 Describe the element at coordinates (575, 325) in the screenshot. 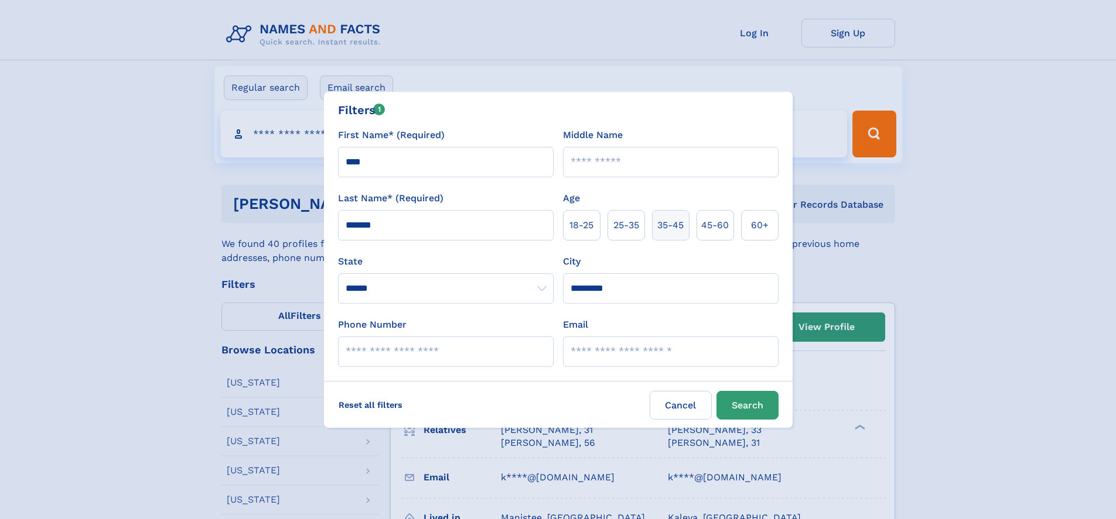

I see `label: Email` at that location.